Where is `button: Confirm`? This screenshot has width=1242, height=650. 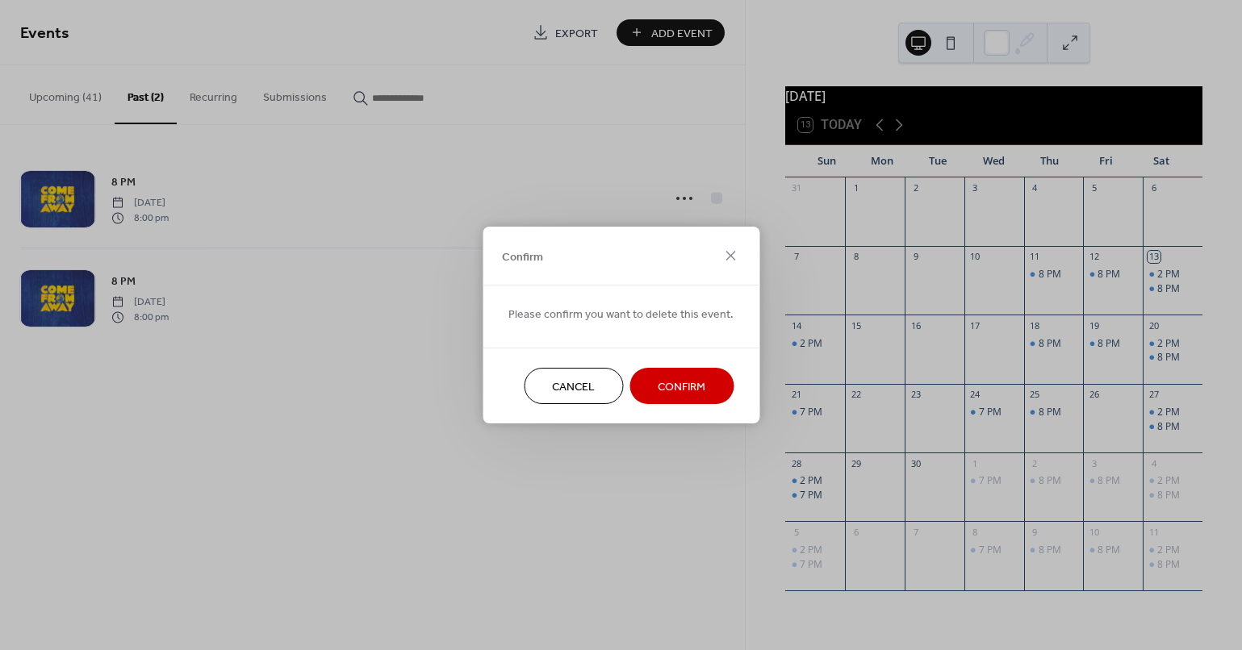
button: Confirm is located at coordinates (681, 386).